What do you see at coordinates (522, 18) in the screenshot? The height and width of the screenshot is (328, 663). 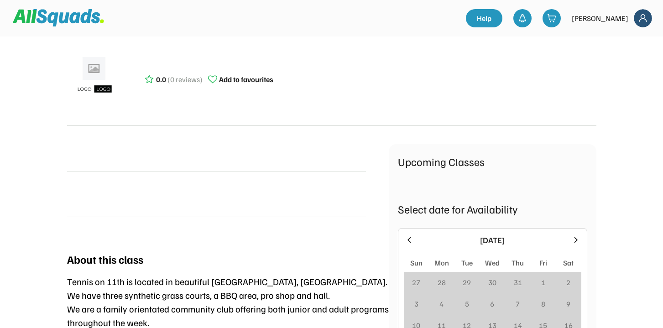 I see `img: bell-03%20%281%29.svg` at bounding box center [522, 18].